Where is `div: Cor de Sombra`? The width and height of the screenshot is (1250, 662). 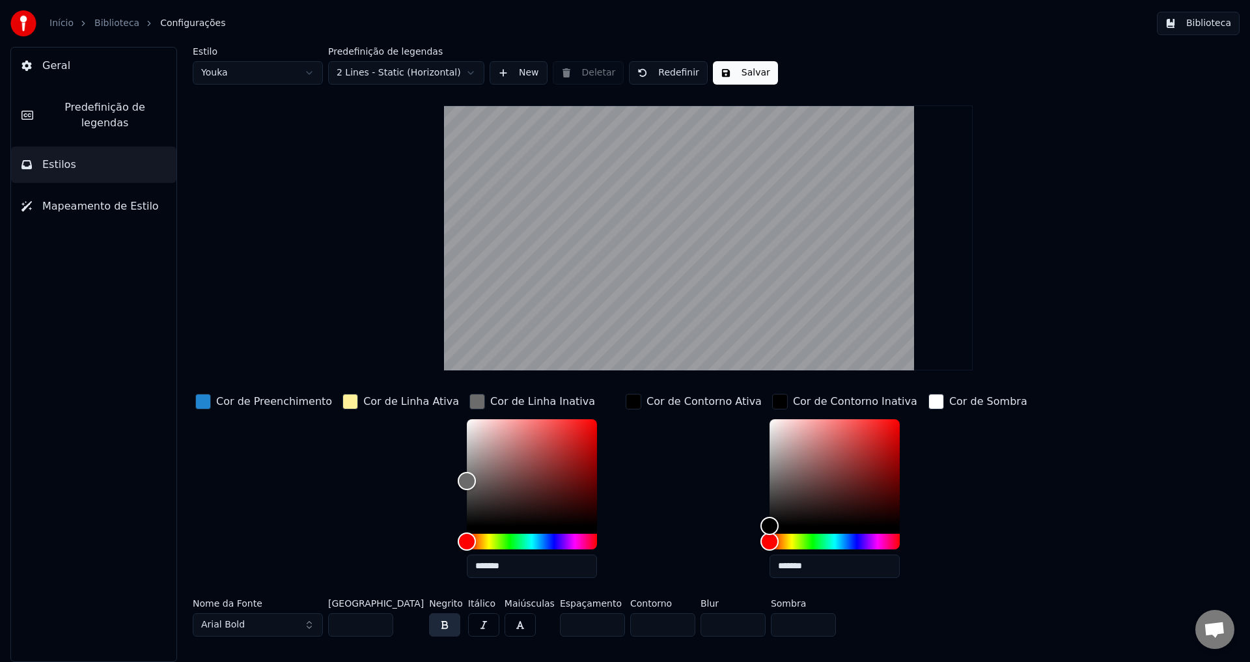 div: Cor de Sombra is located at coordinates (988, 402).